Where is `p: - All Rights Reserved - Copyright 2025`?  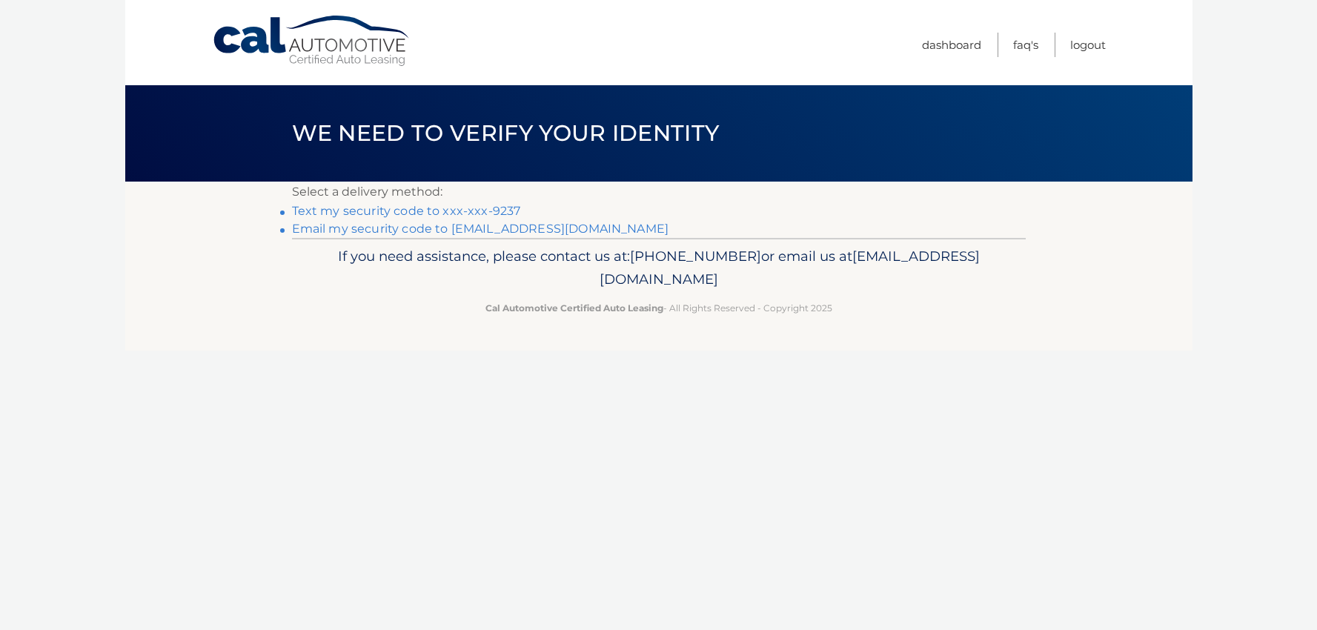
p: - All Rights Reserved - Copyright 2025 is located at coordinates (659, 308).